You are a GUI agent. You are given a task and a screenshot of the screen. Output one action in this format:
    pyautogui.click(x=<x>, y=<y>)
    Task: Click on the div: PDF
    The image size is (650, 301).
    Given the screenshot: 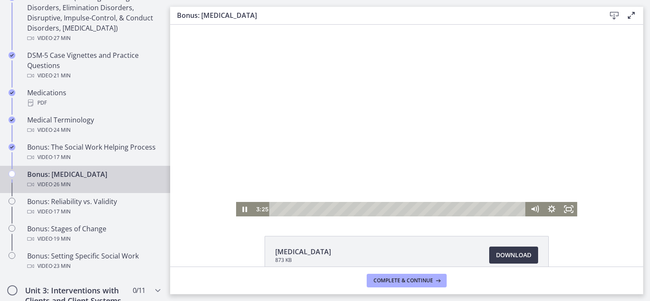 What is the action you would take?
    pyautogui.click(x=94, y=103)
    